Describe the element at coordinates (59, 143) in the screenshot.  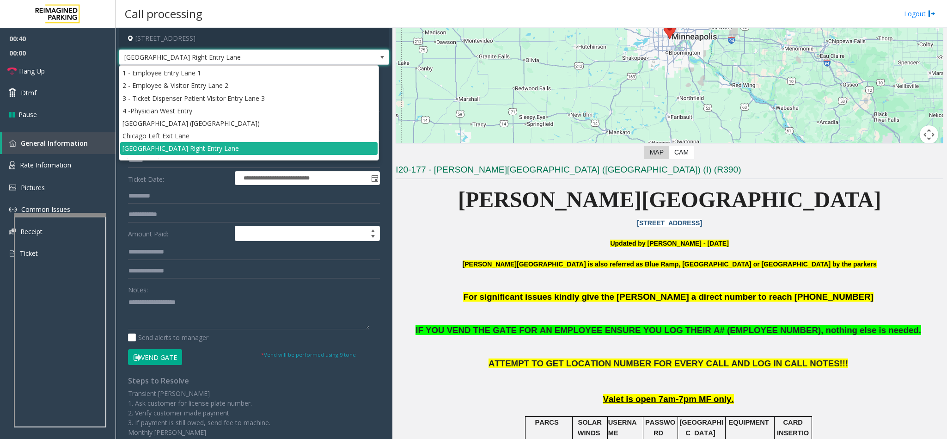
I see `a: General Information` at that location.